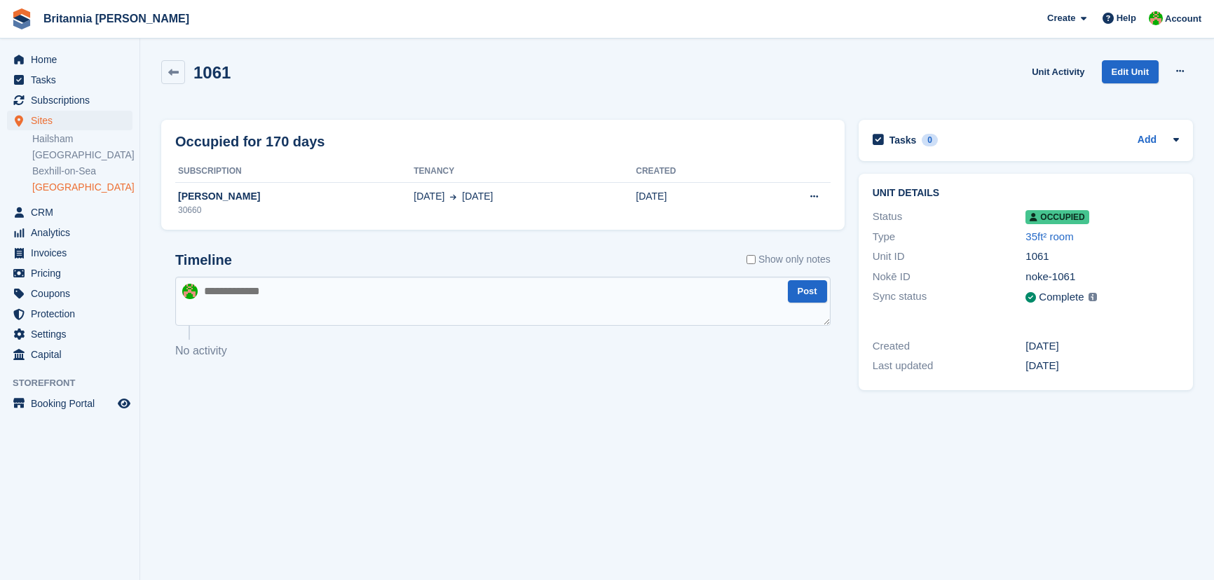 The image size is (1214, 580). What do you see at coordinates (1183, 19) in the screenshot?
I see `span: Account` at bounding box center [1183, 19].